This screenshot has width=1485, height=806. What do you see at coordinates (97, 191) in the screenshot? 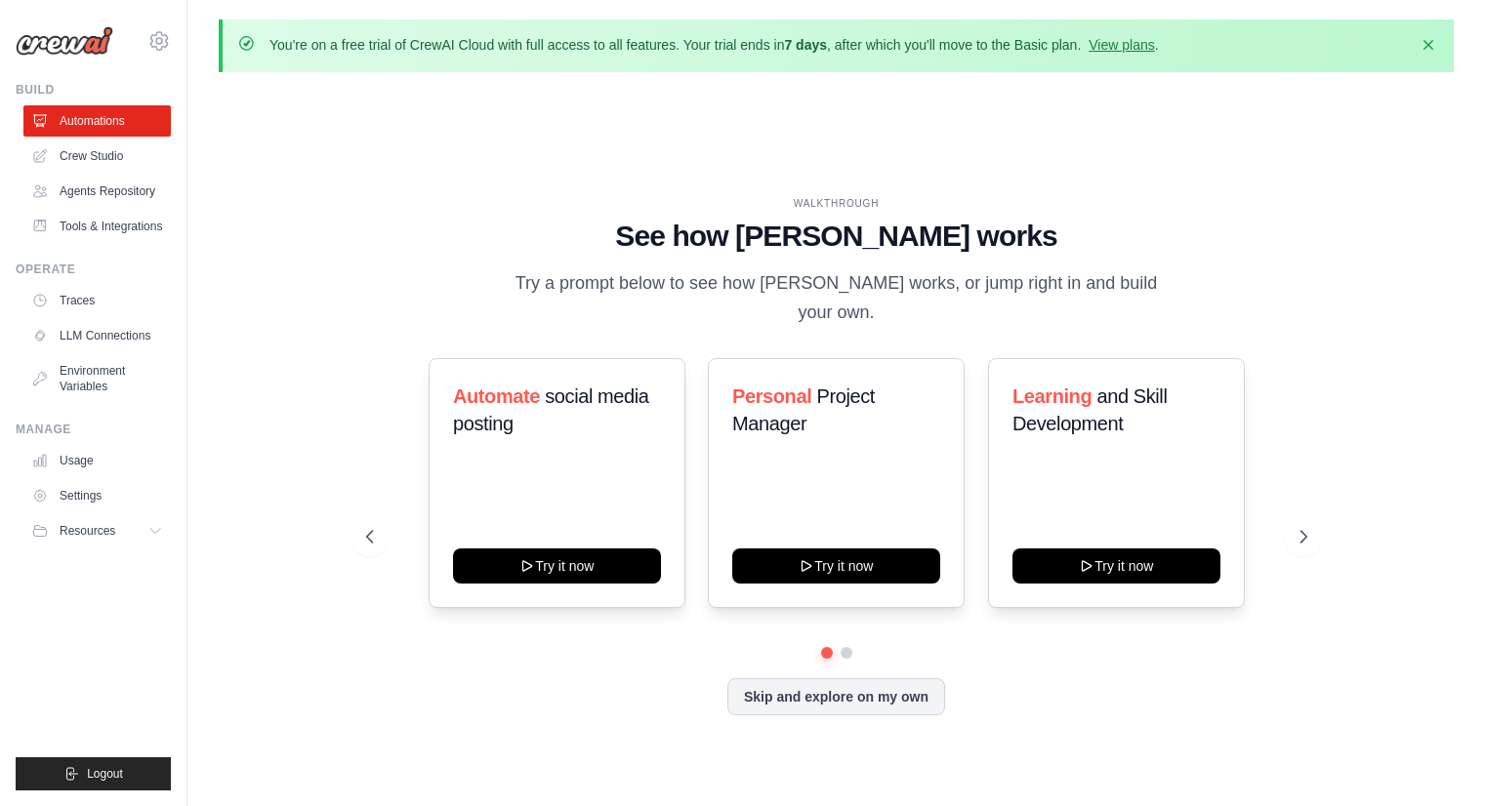
I see `a: Agents Repository` at bounding box center [97, 191].